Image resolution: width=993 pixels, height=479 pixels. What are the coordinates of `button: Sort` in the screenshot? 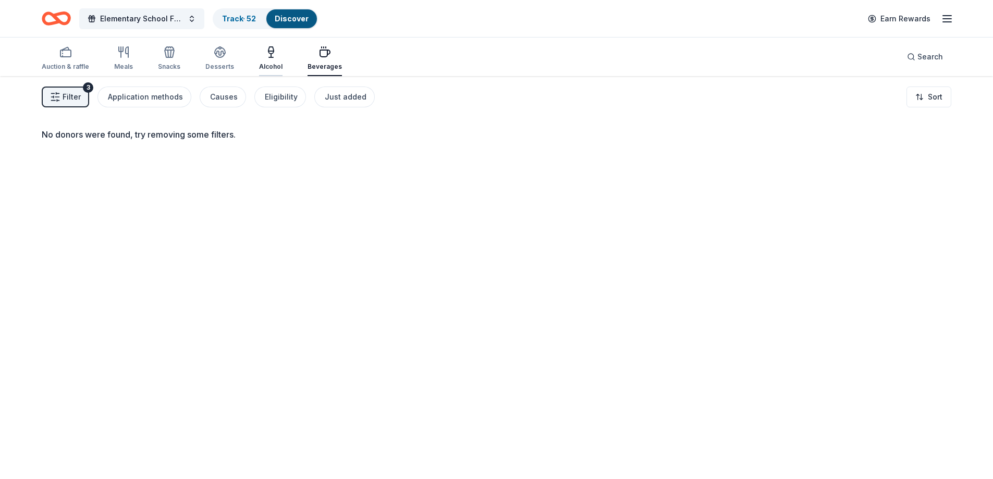 It's located at (929, 97).